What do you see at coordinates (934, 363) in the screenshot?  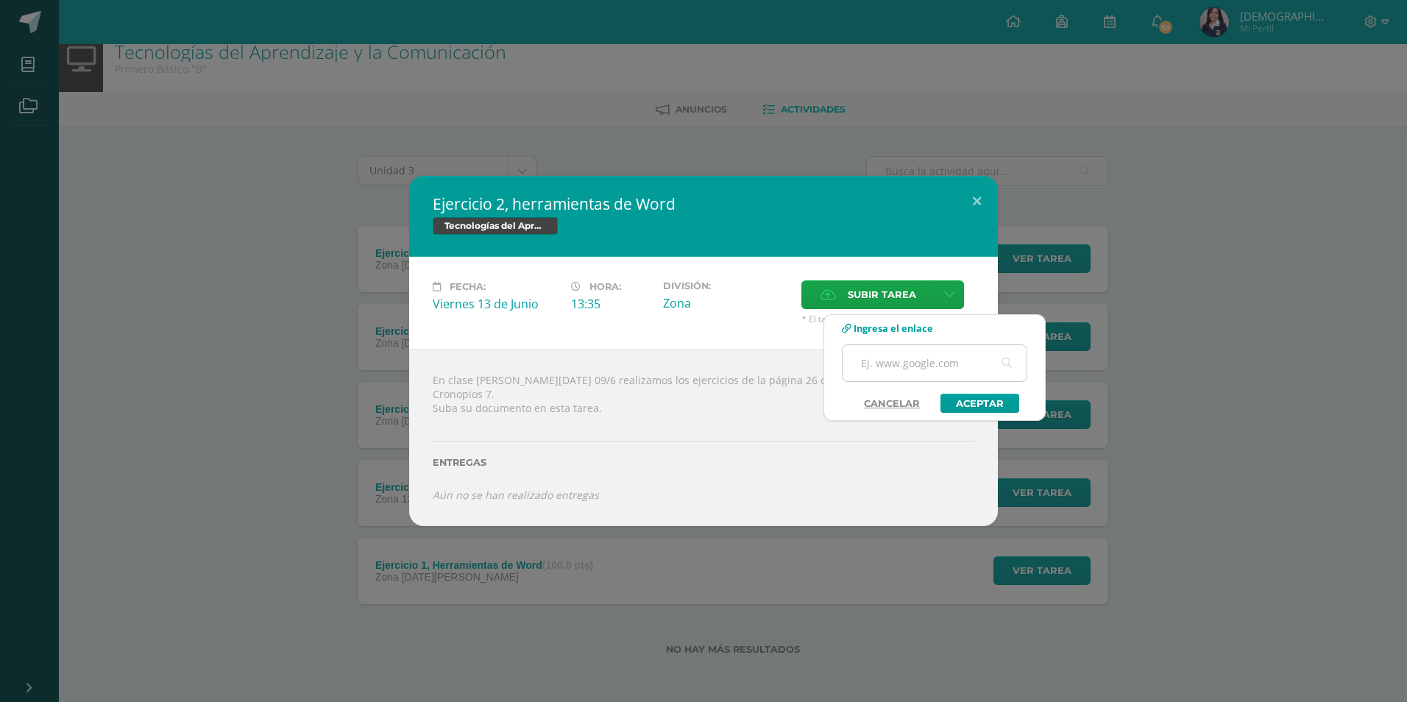 I see `input: Ej. www.google.com` at bounding box center [934, 363].